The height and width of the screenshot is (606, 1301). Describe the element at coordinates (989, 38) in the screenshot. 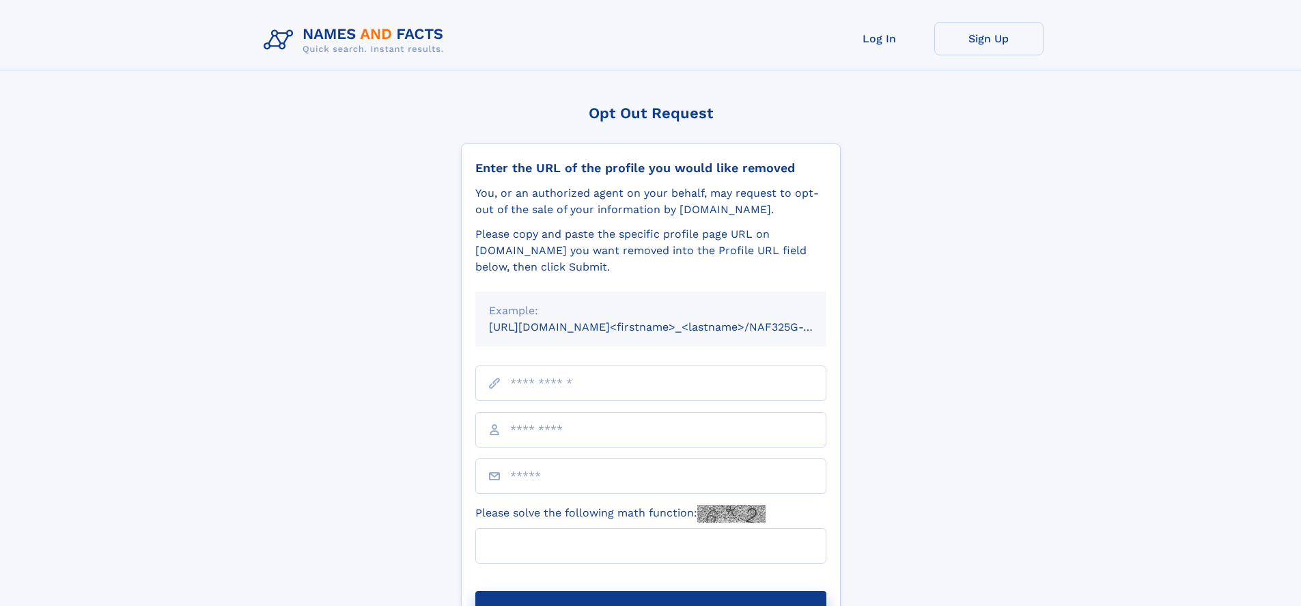

I see `a: Sign Up` at that location.